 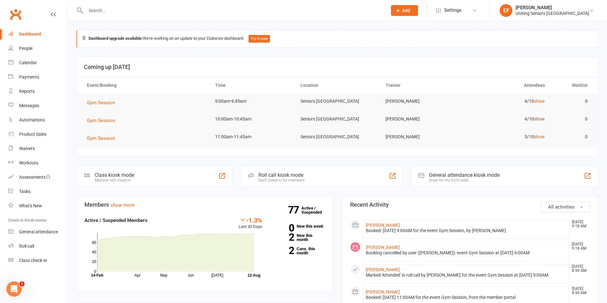 What do you see at coordinates (32, 120) in the screenshot?
I see `div: Automations` at bounding box center [32, 120].